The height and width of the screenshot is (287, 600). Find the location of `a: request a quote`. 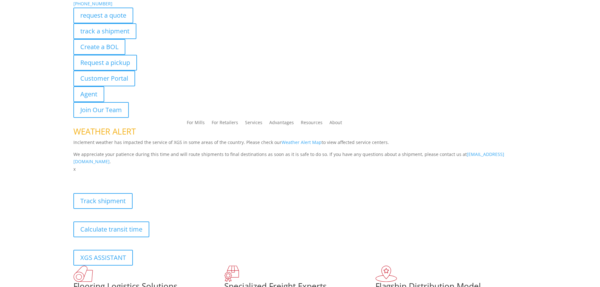

a: request a quote is located at coordinates (103, 15).